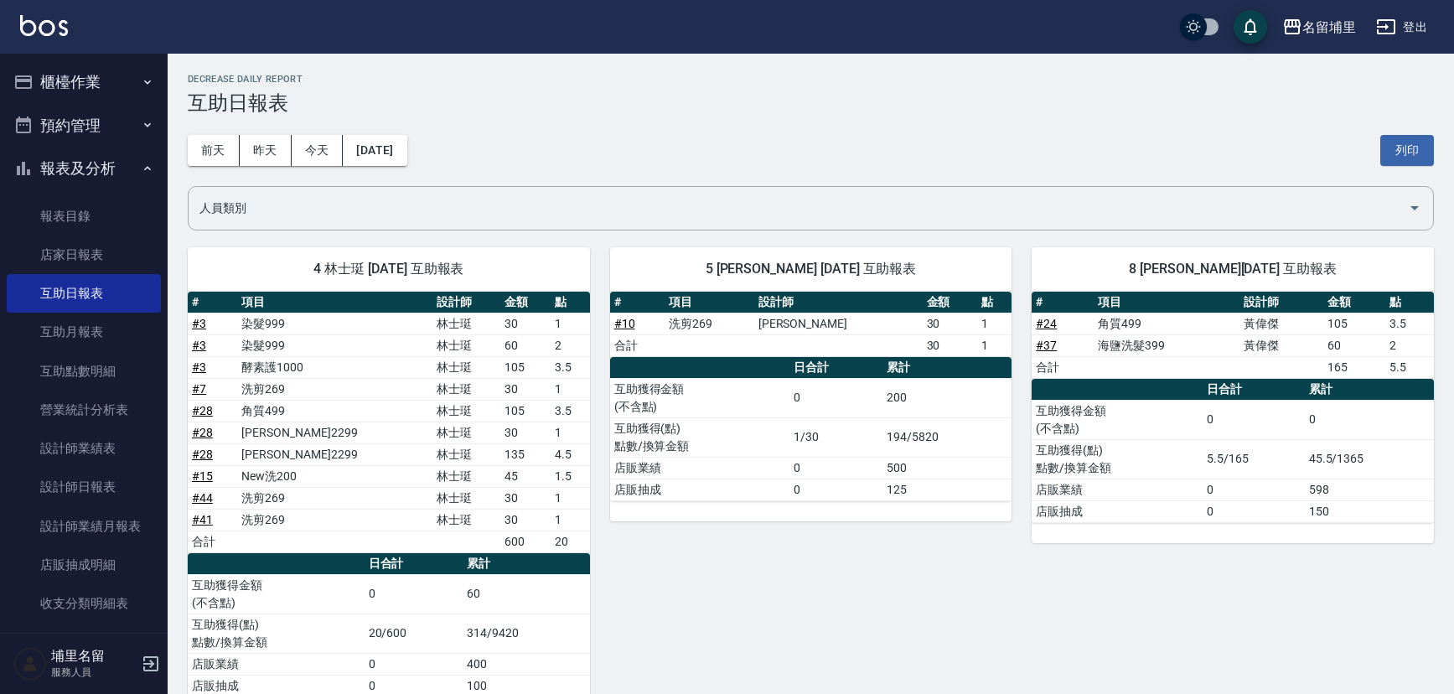  Describe the element at coordinates (1166, 345) in the screenshot. I see `td: 海鹽洗髮399` at that location.